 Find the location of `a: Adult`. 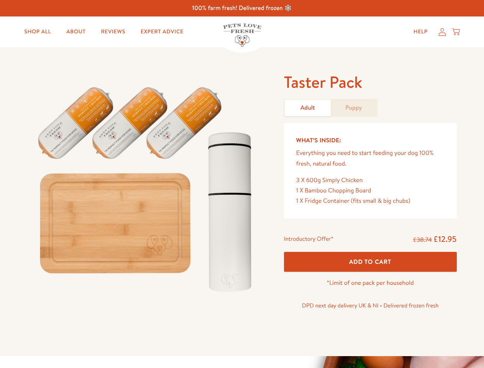

a: Adult is located at coordinates (307, 108).